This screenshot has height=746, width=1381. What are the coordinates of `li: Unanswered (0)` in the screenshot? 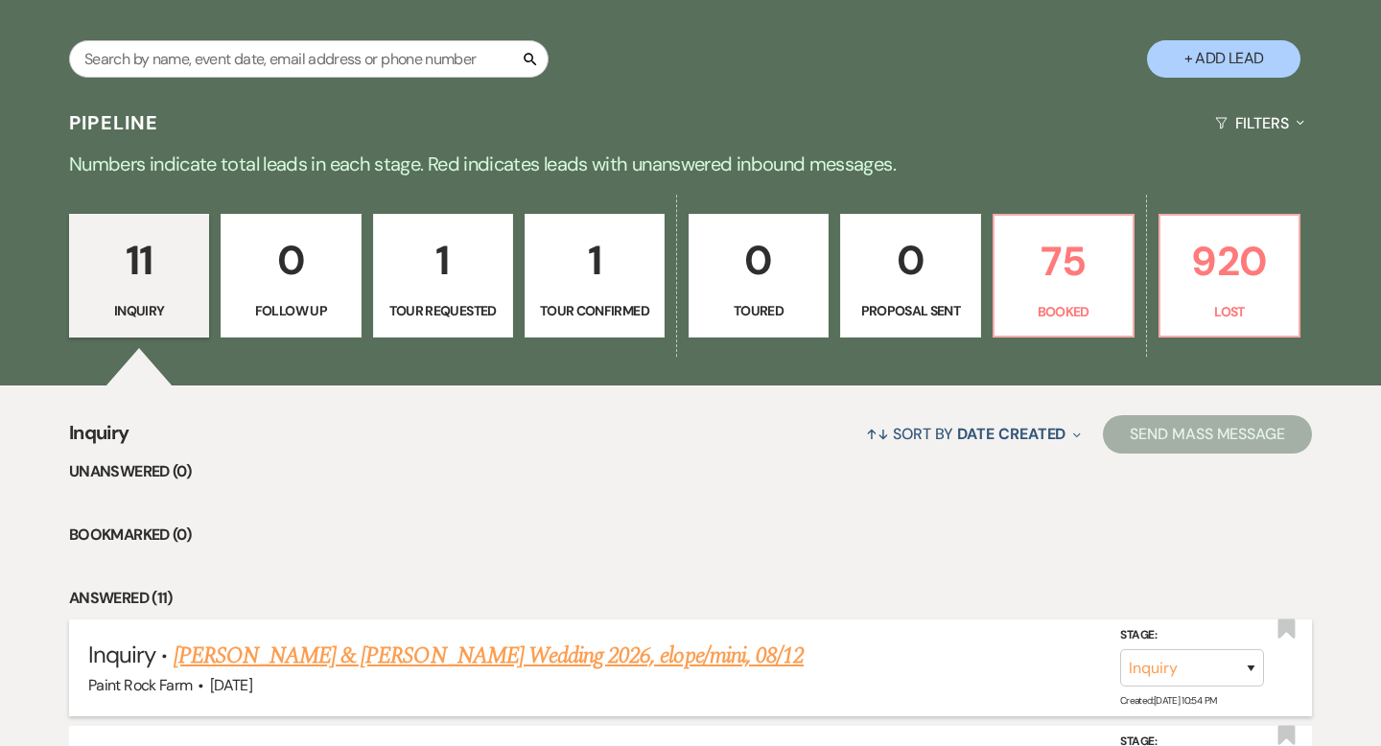 It's located at (691, 472).